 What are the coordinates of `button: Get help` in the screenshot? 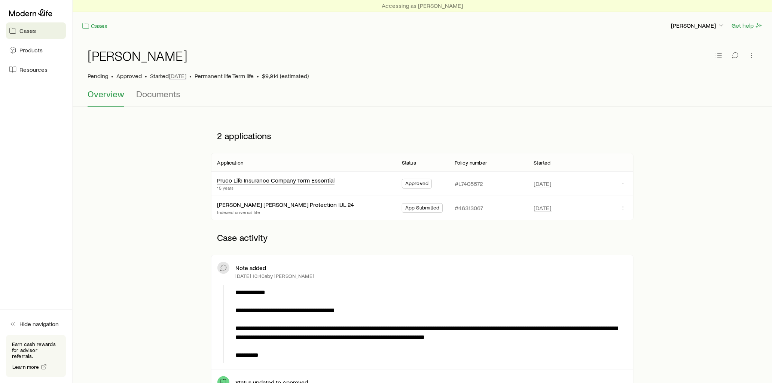 It's located at (747, 25).